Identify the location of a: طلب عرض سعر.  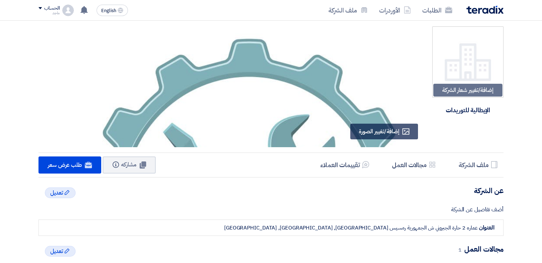
(70, 165).